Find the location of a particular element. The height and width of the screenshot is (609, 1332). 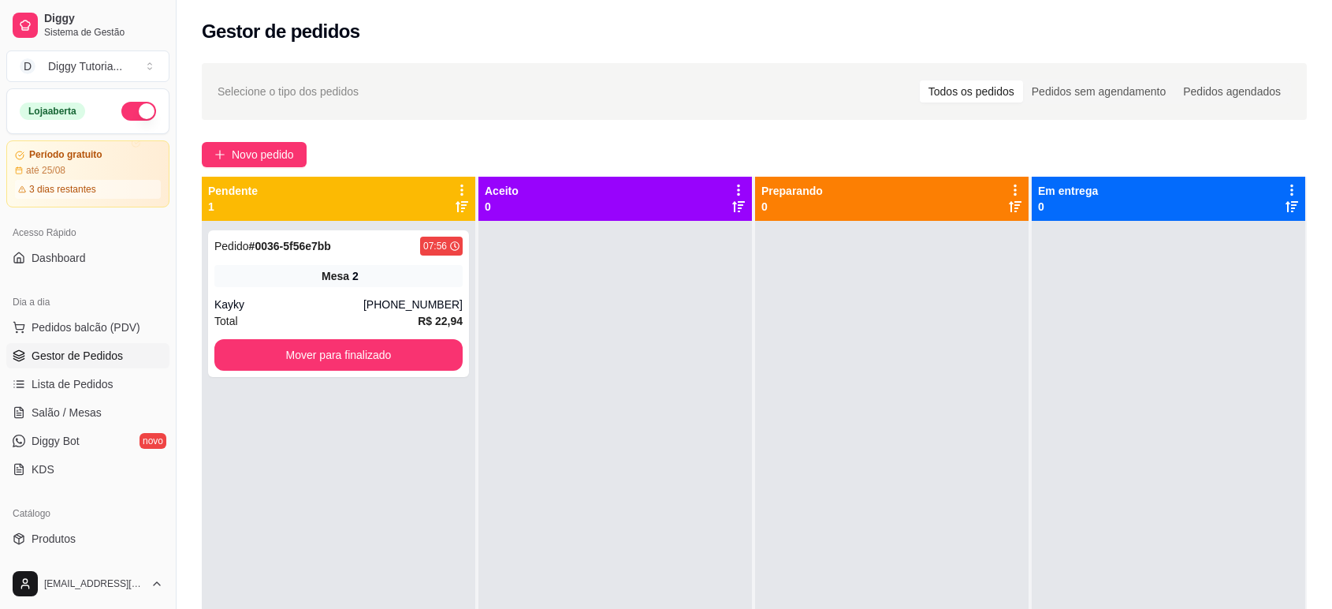

span: KDS is located at coordinates (43, 469).